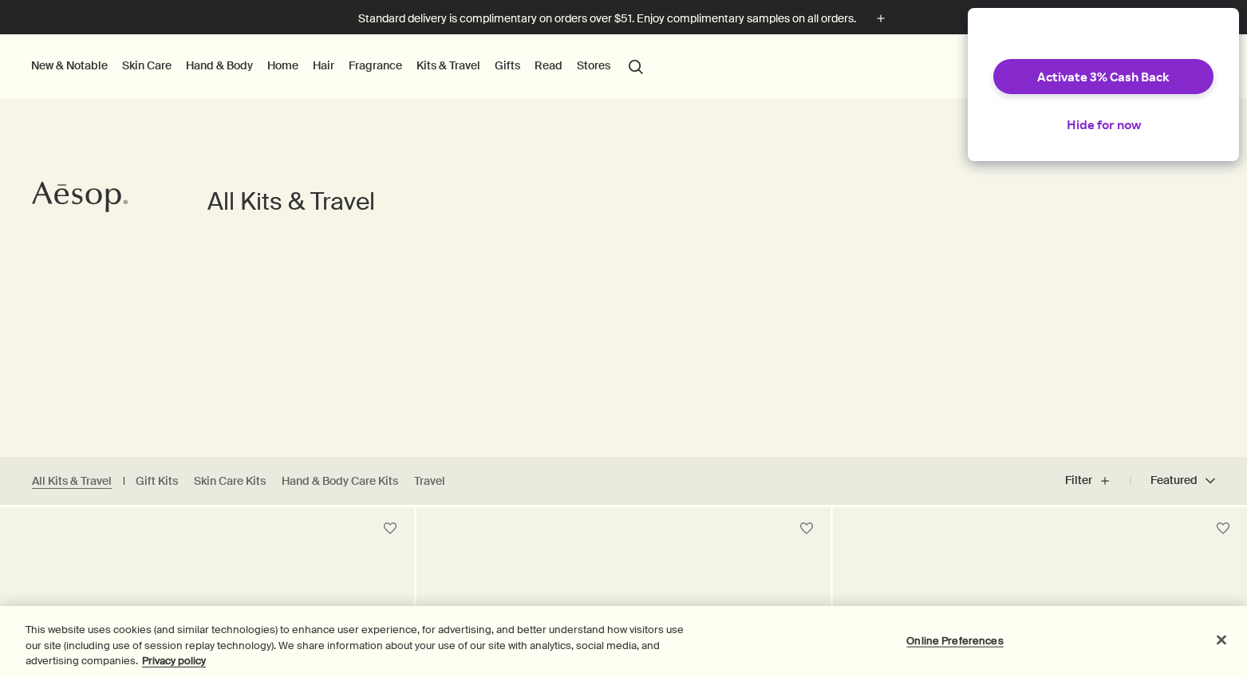  Describe the element at coordinates (594, 65) in the screenshot. I see `button: Stores` at that location.